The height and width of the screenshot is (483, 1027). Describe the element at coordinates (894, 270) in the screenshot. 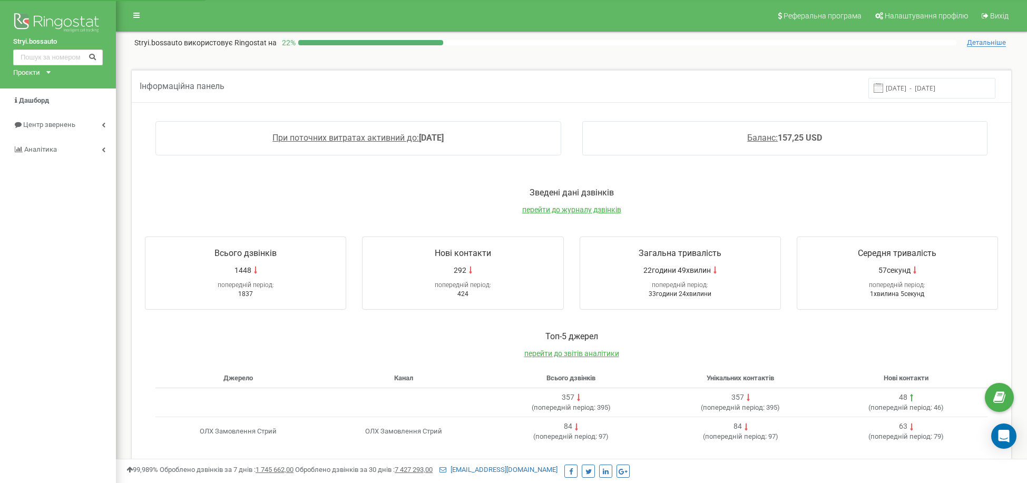

I see `span: 57секунд` at that location.